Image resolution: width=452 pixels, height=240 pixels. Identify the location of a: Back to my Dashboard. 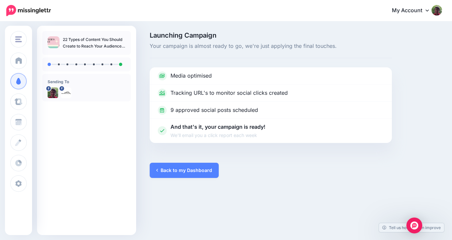
(184, 171).